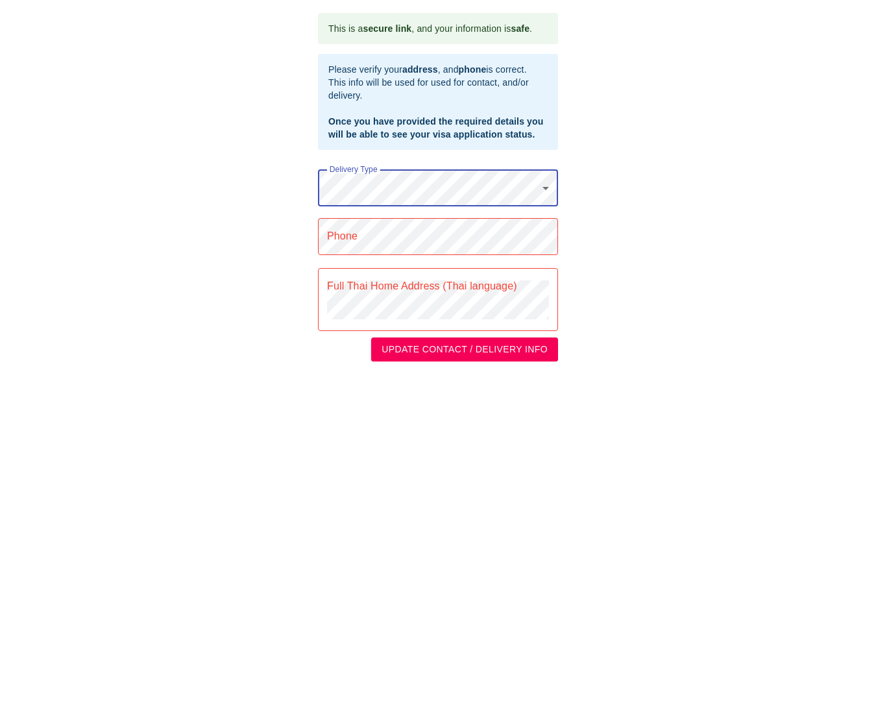 This screenshot has height=712, width=876. I want to click on div: Once you have provided the required details you will be able to see your visa application status., so click(438, 128).